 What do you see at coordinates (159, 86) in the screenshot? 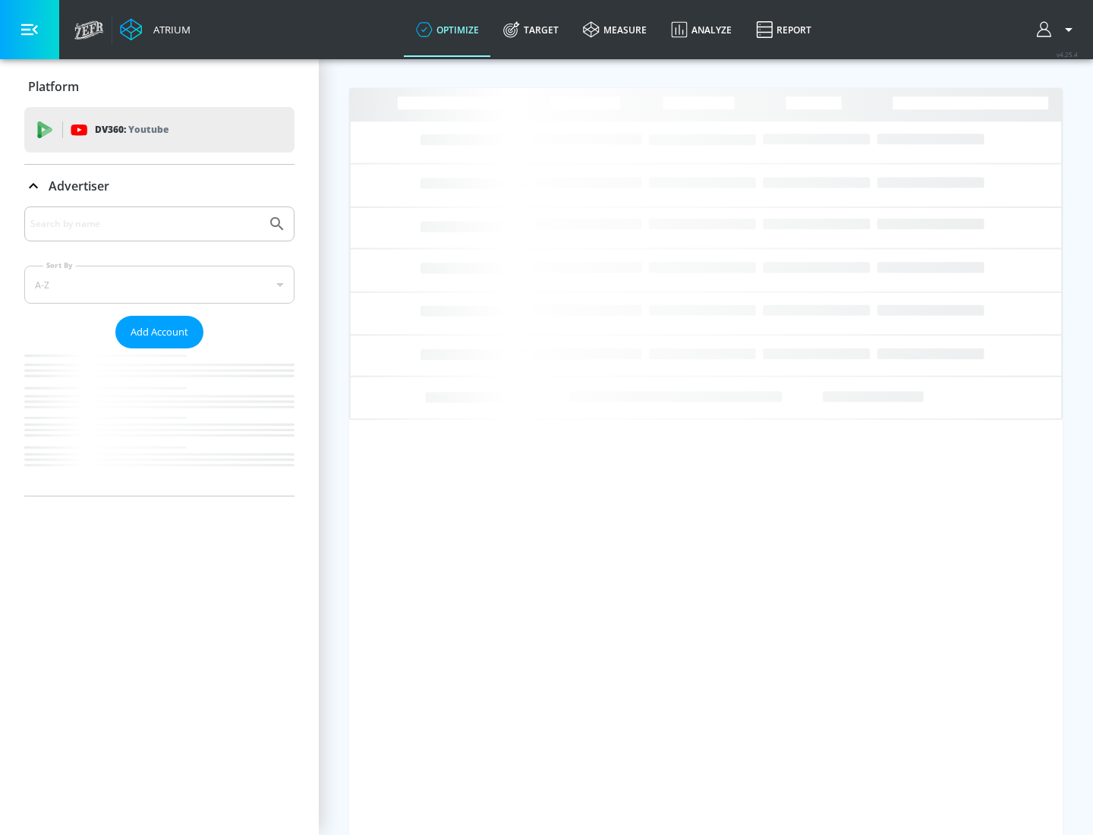
I see `div: Platform` at bounding box center [159, 86].